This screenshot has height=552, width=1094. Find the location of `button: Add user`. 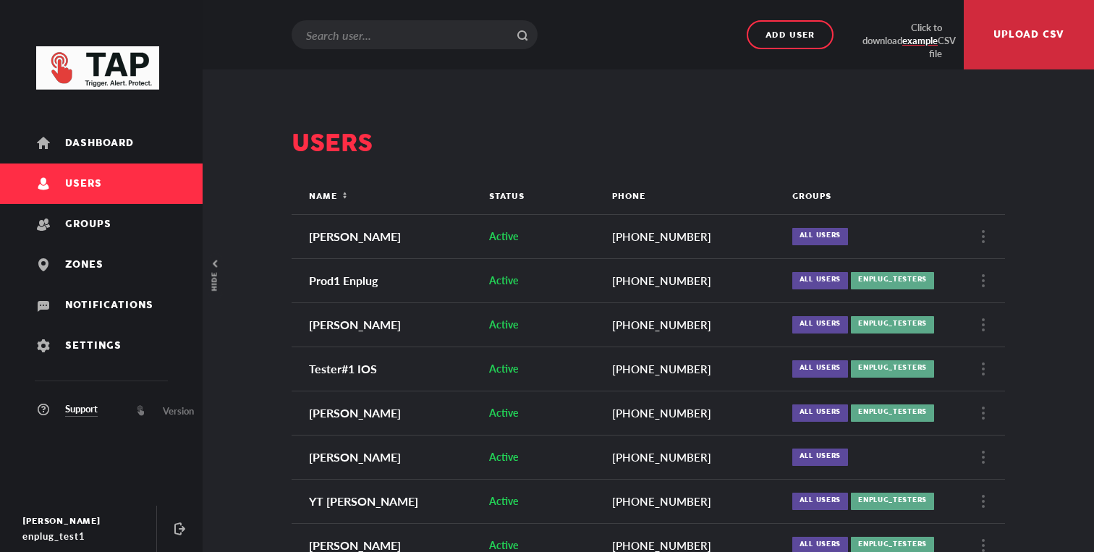

button: Add user is located at coordinates (790, 35).